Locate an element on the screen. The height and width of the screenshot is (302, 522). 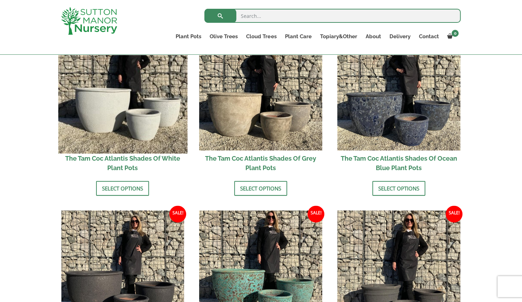
span: 0 is located at coordinates (455, 33).